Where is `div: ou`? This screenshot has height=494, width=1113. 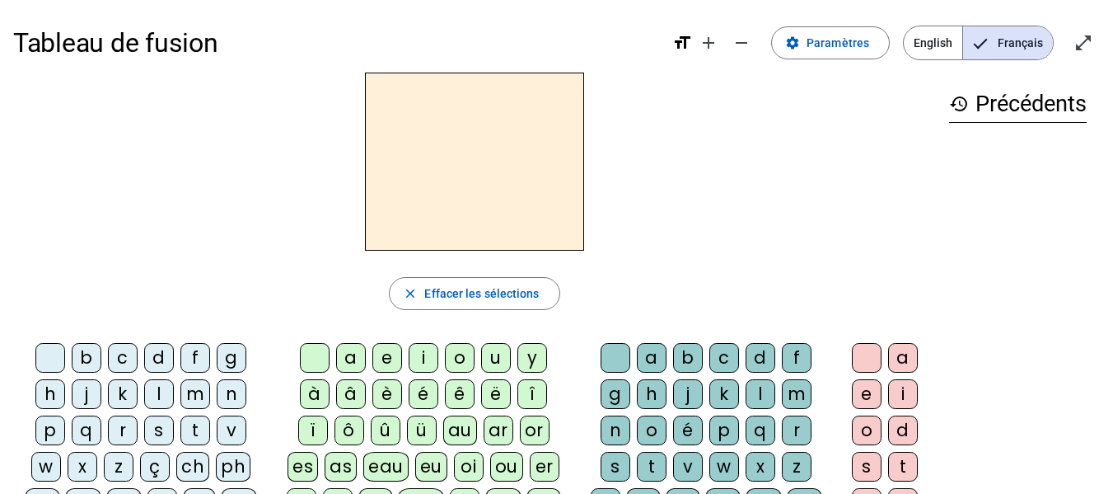 div: ou is located at coordinates (507, 466).